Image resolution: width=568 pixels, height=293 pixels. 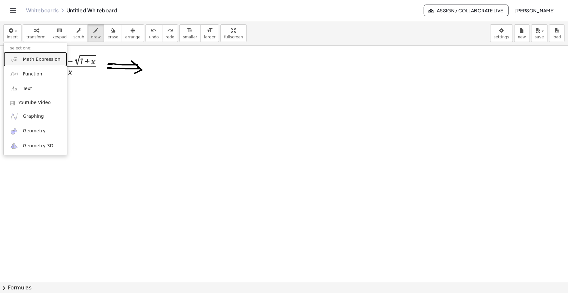 I want to click on span: smaller, so click(x=190, y=37).